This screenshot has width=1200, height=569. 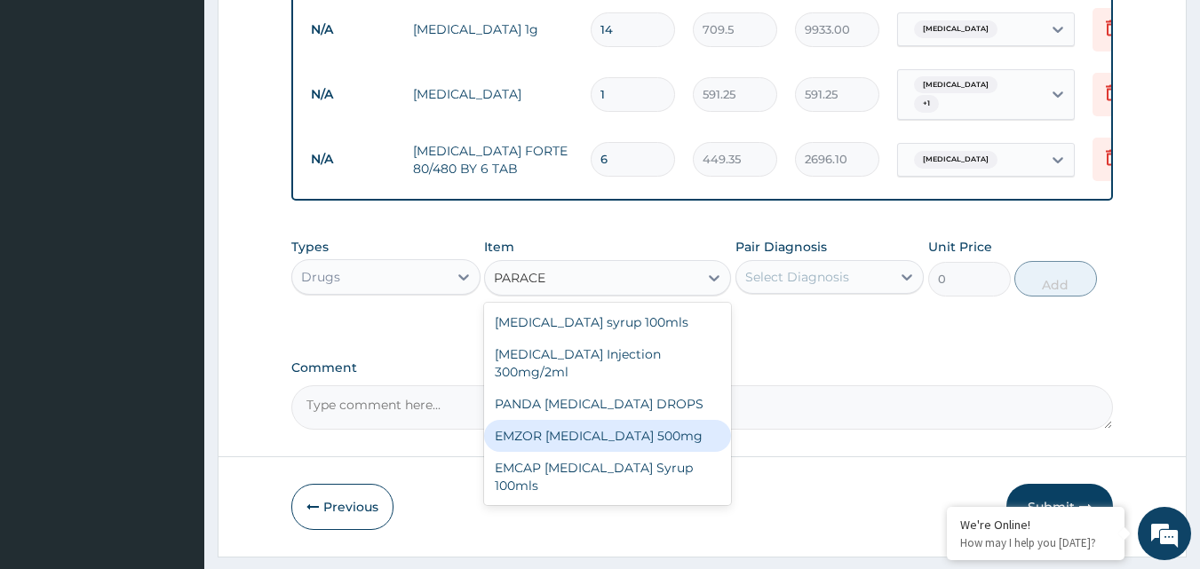 I want to click on div: Select Diagnosis, so click(x=797, y=277).